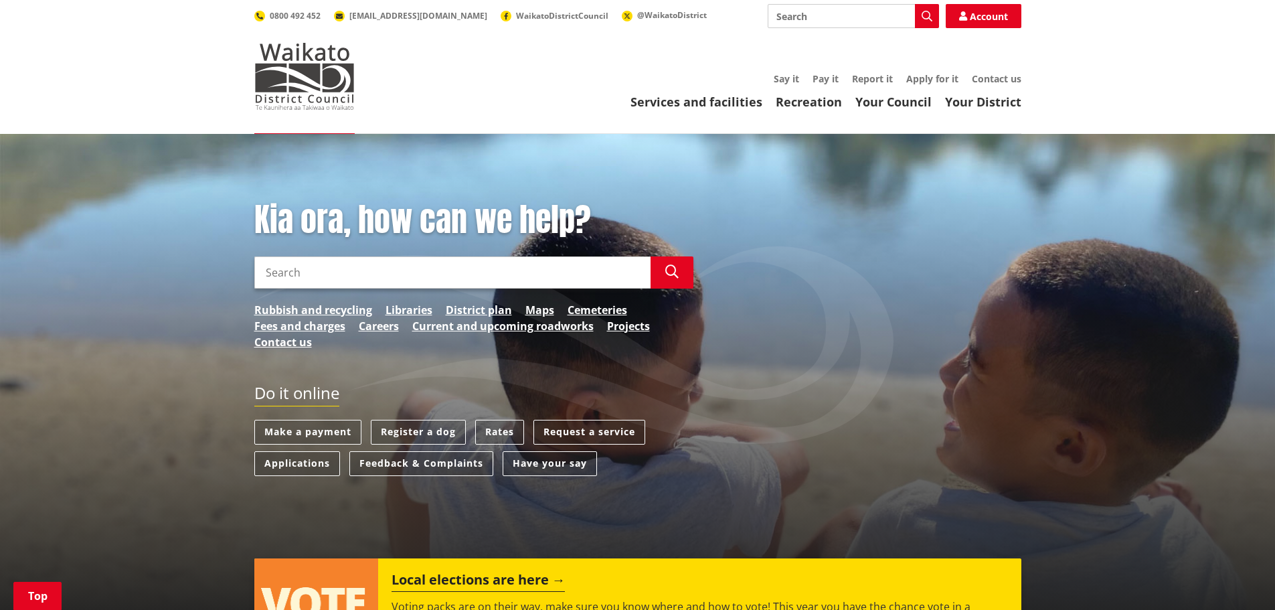 The width and height of the screenshot is (1275, 610). I want to click on a: Maps, so click(539, 310).